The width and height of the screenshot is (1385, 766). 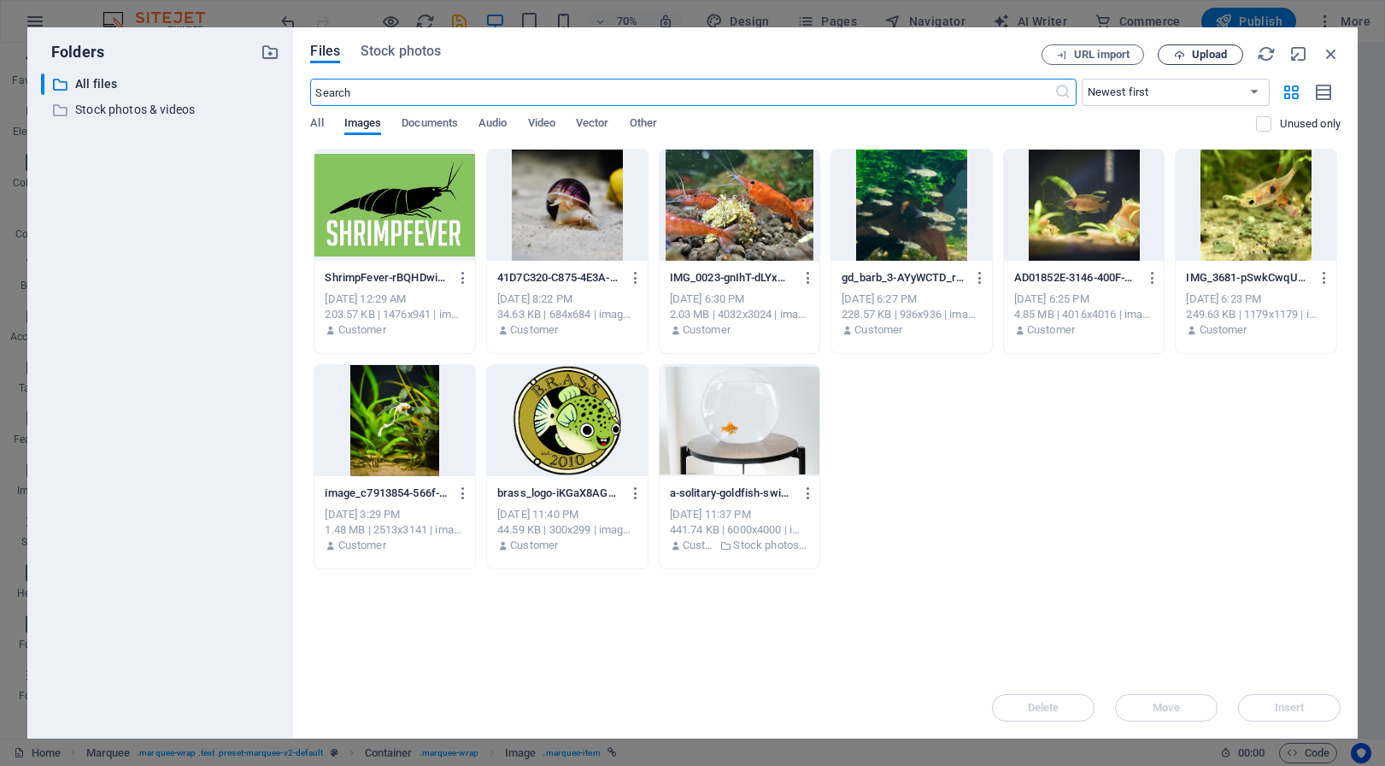 What do you see at coordinates (740, 315) in the screenshot?
I see `div: 2.03 MB | 4032x3024 | image/jpeg` at bounding box center [740, 315].